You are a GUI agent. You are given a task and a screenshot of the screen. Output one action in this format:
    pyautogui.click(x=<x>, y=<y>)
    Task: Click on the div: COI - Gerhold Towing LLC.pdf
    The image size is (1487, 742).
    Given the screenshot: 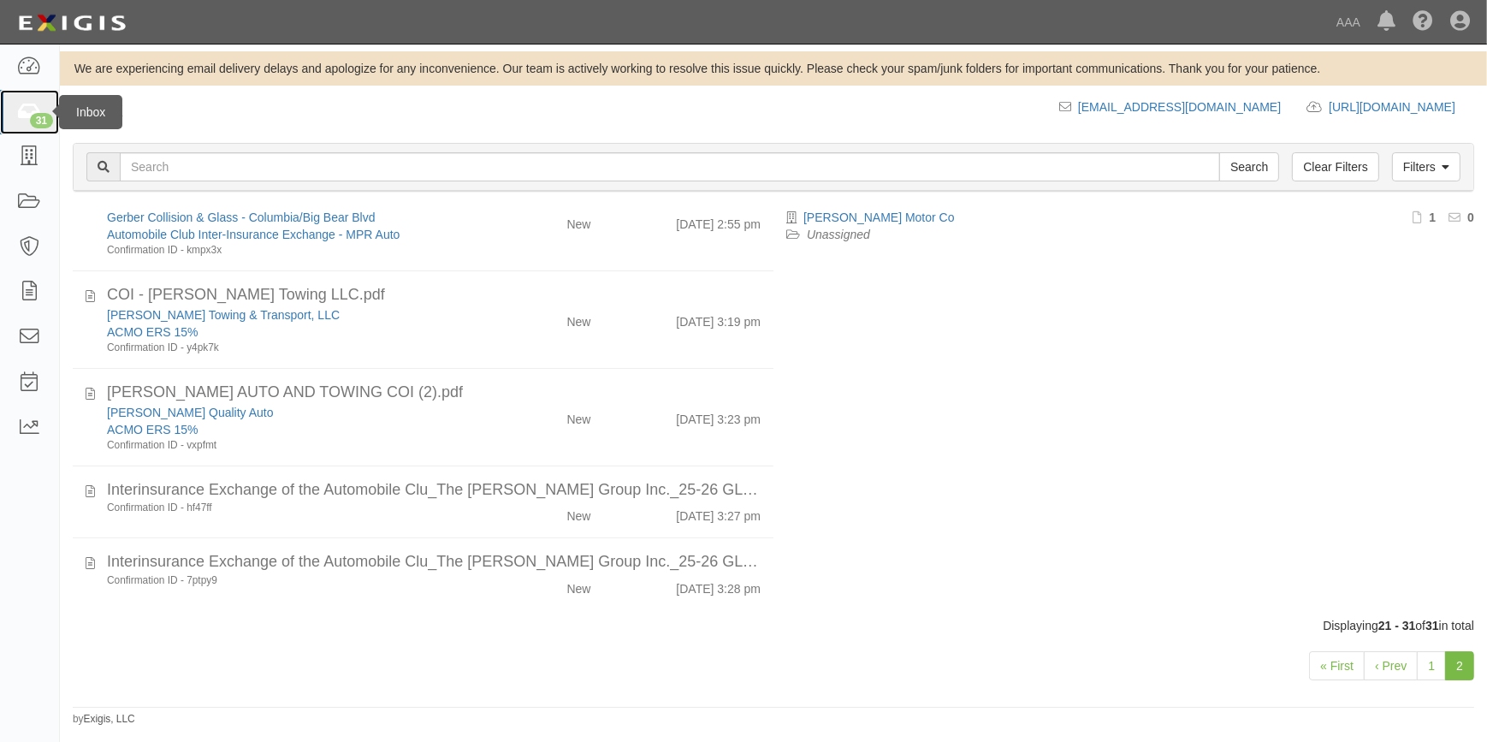 What is the action you would take?
    pyautogui.click(x=434, y=295)
    